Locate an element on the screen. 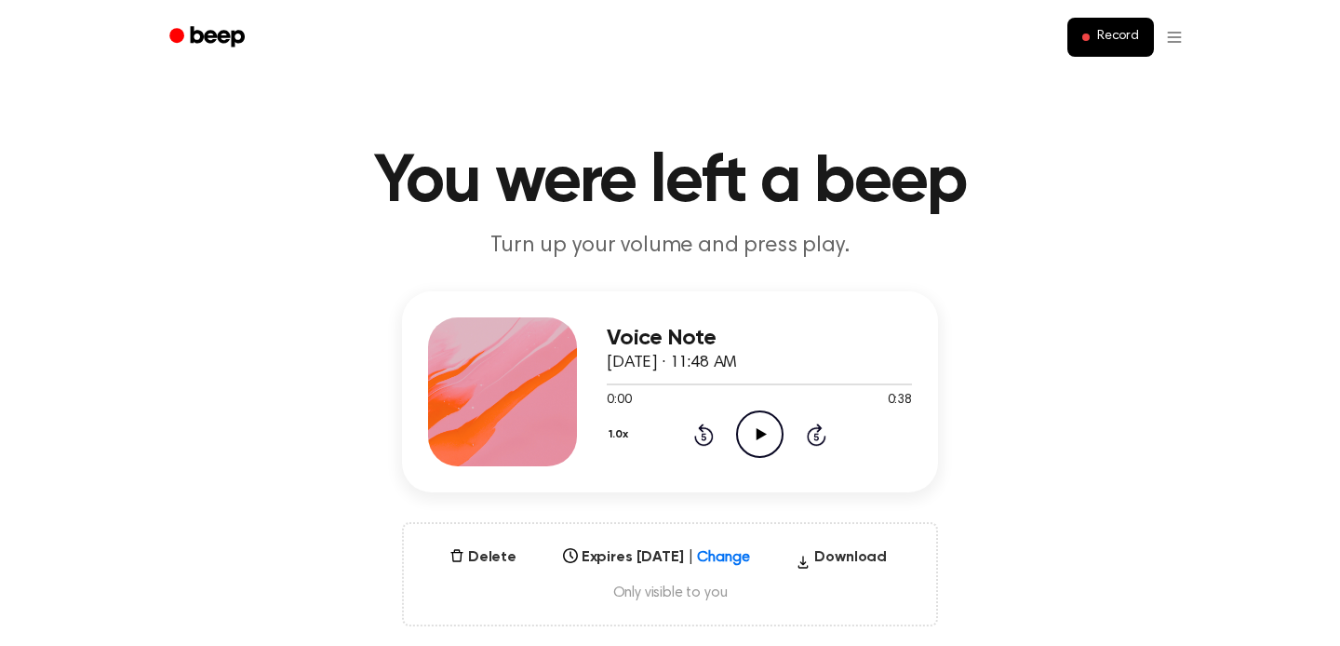 This screenshot has height=646, width=1340. button: Delete is located at coordinates (483, 557).